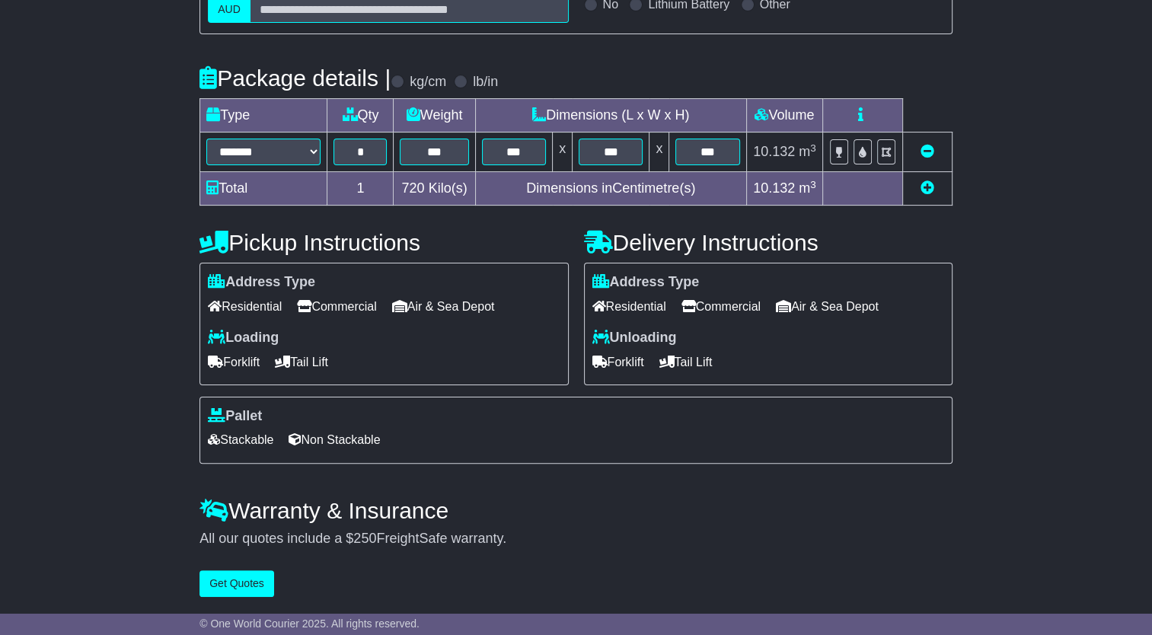 The image size is (1152, 635). I want to click on span: © One World Courier 2025. All rights reserved., so click(309, 624).